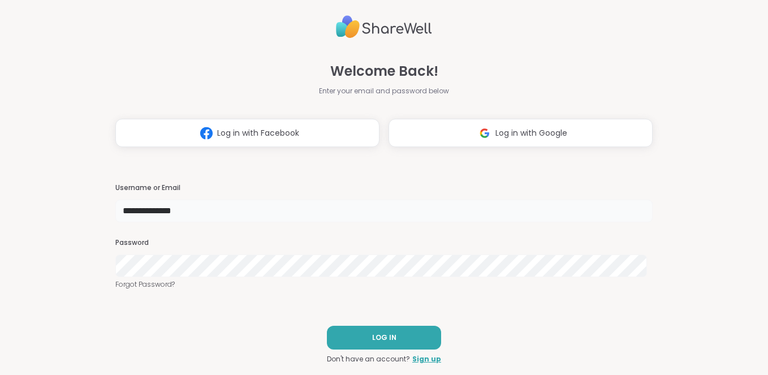  Describe the element at coordinates (384, 285) in the screenshot. I see `a: Forgot Password?` at that location.